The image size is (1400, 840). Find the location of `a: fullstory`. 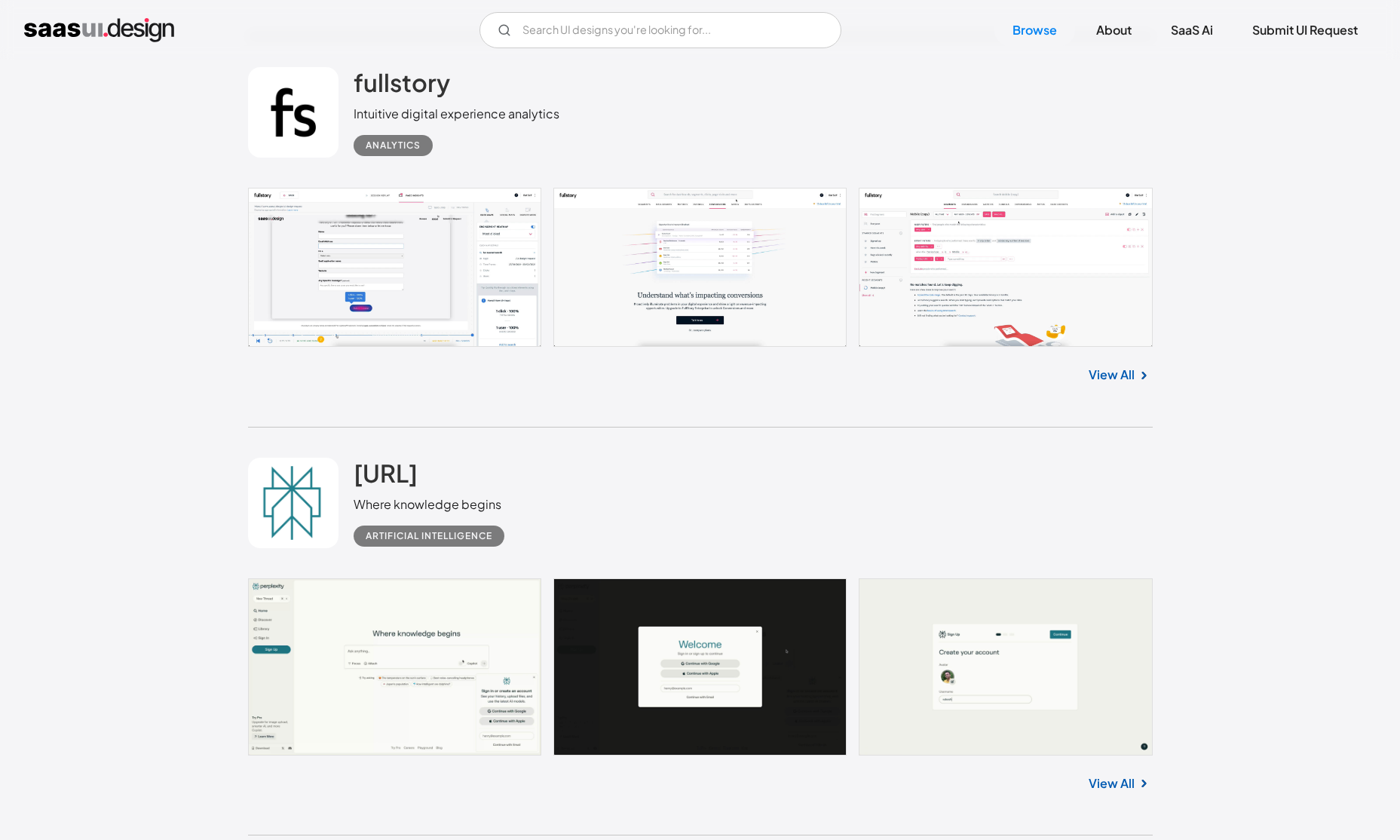

a: fullstory is located at coordinates (402, 86).